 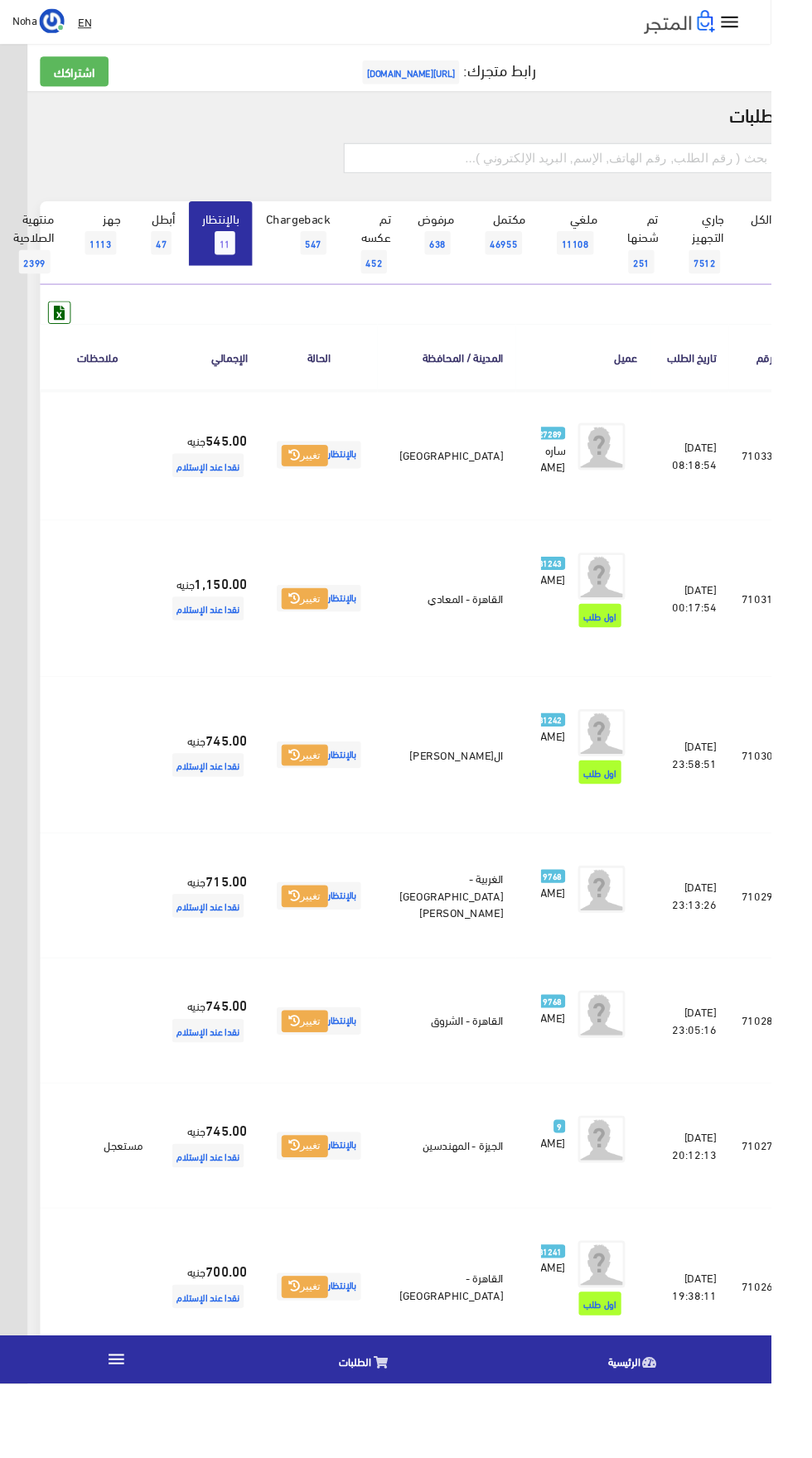 I want to click on strong: 700.00, so click(x=238, y=1339).